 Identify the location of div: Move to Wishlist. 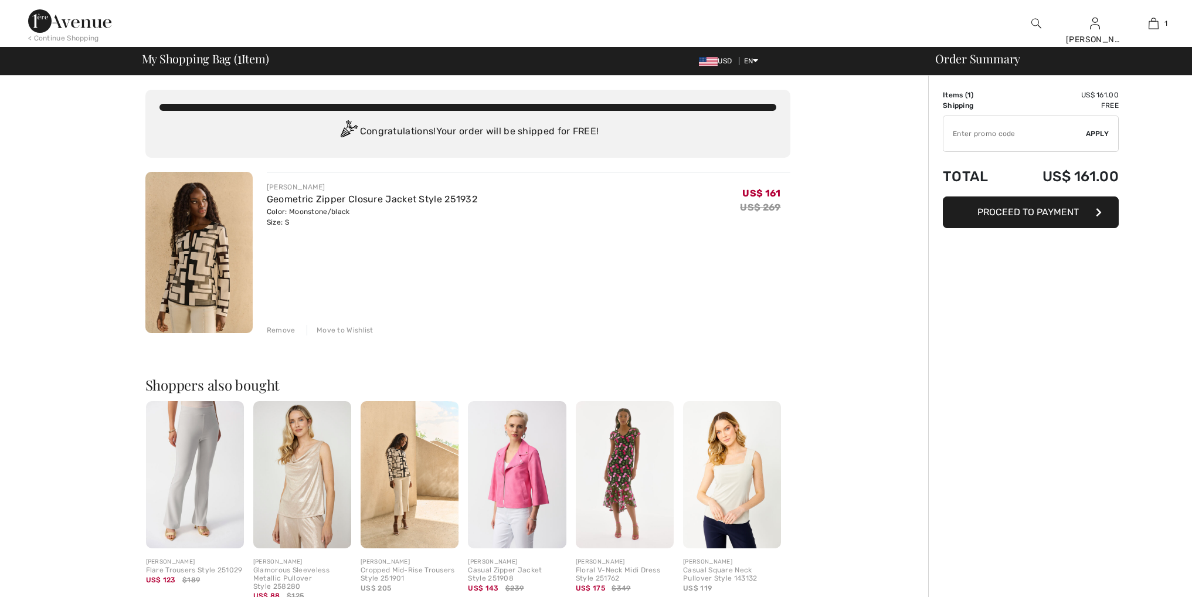
(340, 330).